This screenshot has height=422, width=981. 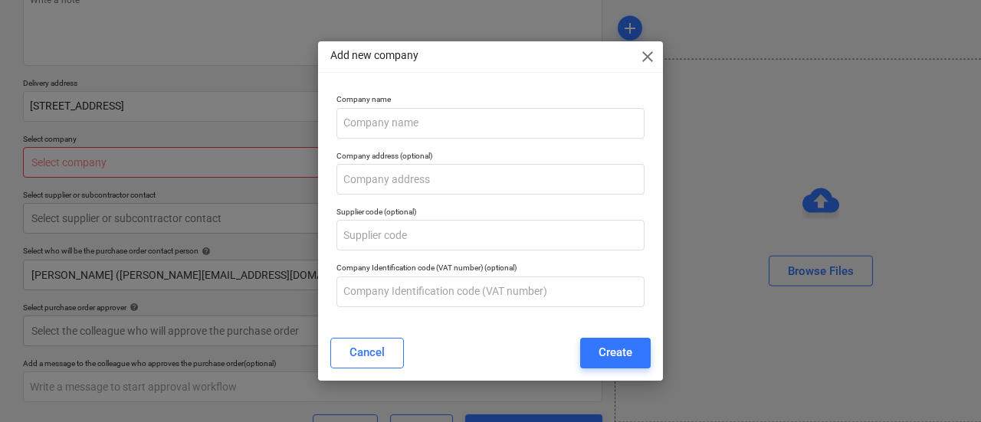 I want to click on p: Add new company, so click(x=374, y=55).